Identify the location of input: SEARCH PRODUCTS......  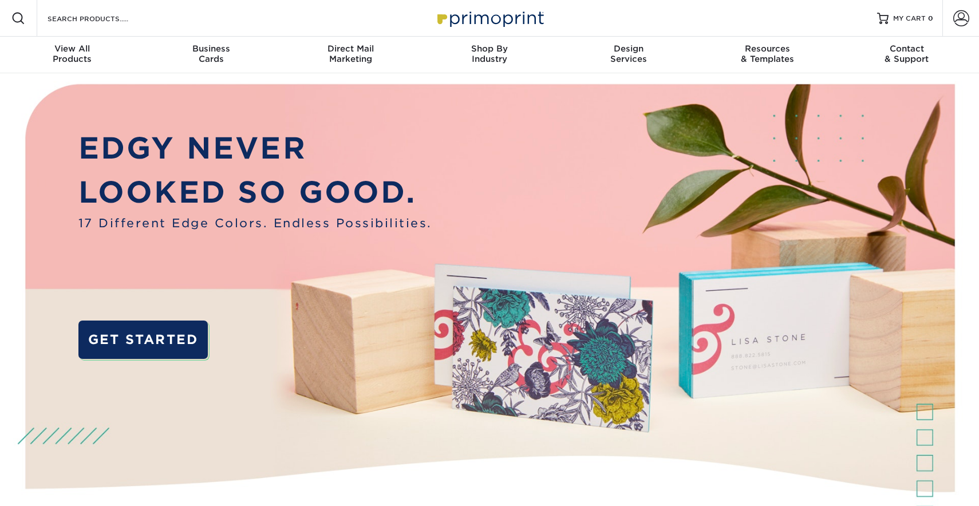
(102, 18).